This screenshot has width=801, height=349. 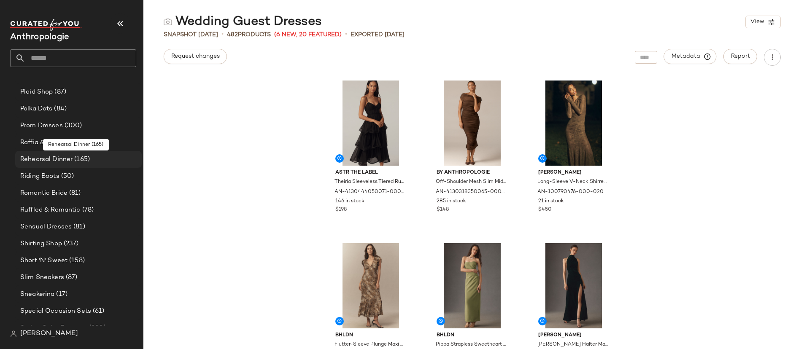 I want to click on span: Shirting Shop, so click(x=41, y=244).